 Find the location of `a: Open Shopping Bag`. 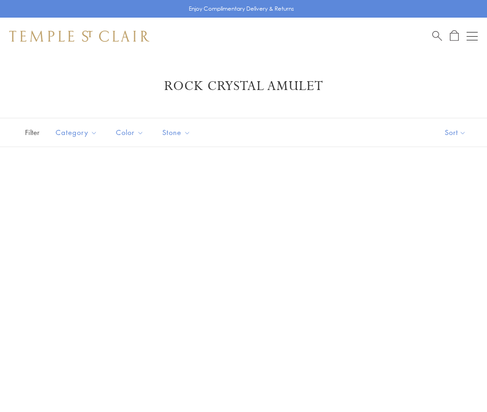

a: Open Shopping Bag is located at coordinates (454, 36).